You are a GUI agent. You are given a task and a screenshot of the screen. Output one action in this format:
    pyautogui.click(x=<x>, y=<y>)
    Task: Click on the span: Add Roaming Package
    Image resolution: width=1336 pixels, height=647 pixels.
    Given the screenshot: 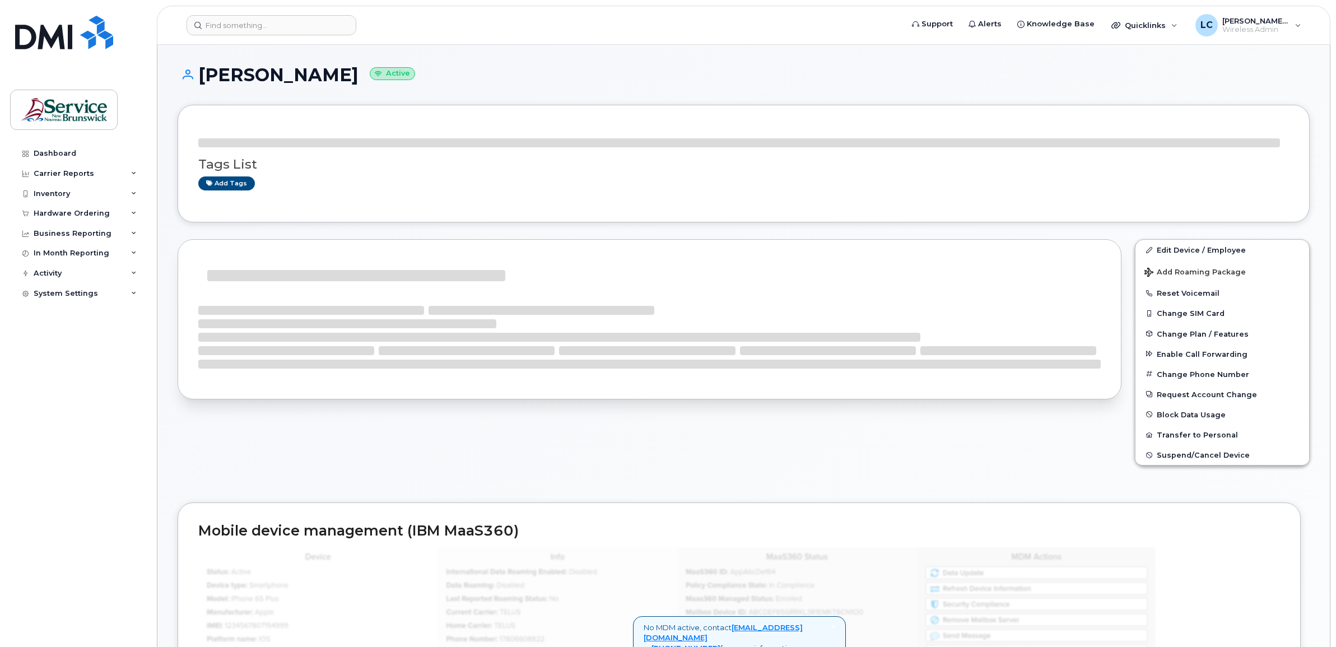 What is the action you would take?
    pyautogui.click(x=1195, y=273)
    